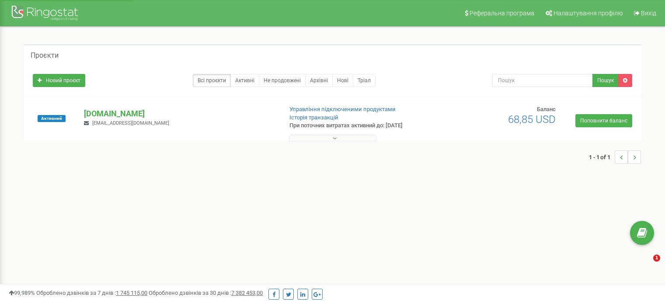 This screenshot has width=665, height=304. I want to click on span: 1 - 1 of 1, so click(602, 157).